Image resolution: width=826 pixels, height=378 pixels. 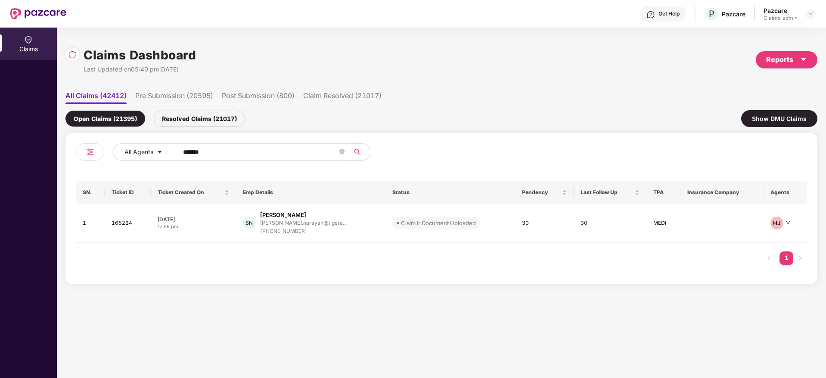 What do you see at coordinates (722, 192) in the screenshot?
I see `th: Insurance Company` at bounding box center [722, 192].